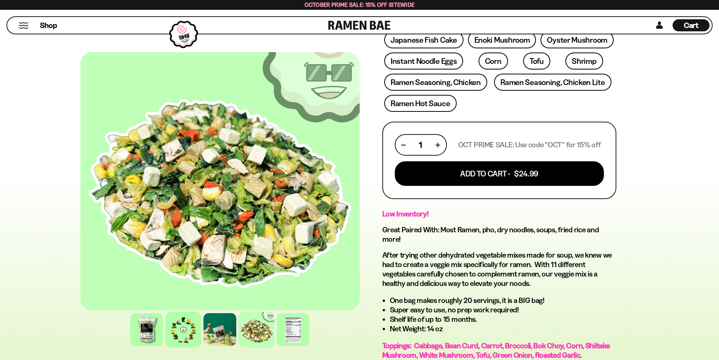 The width and height of the screenshot is (719, 360). Describe the element at coordinates (691, 25) in the screenshot. I see `div: Cart` at that location.